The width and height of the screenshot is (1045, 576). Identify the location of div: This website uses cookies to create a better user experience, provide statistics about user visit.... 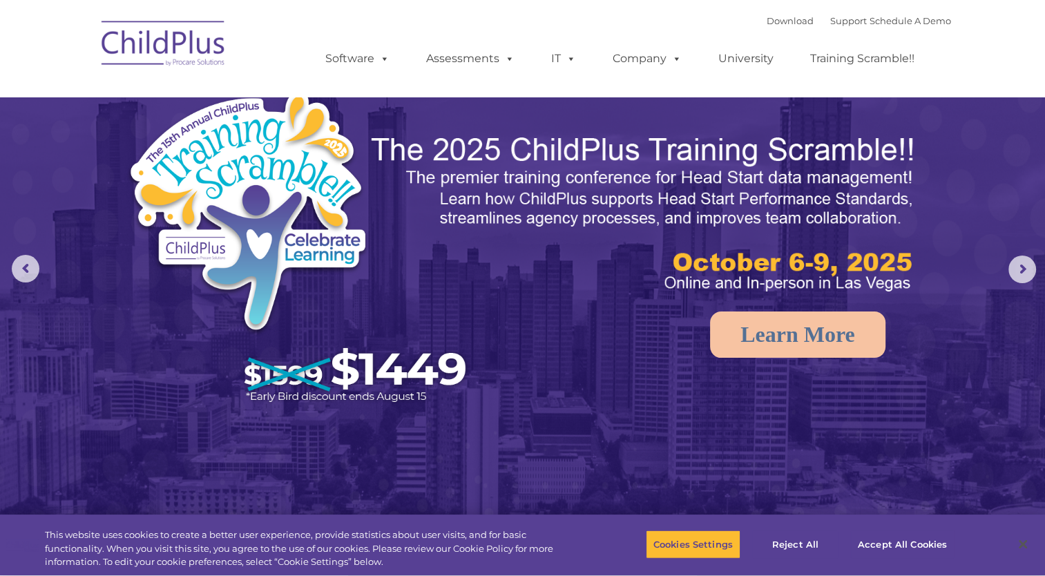
(309, 548).